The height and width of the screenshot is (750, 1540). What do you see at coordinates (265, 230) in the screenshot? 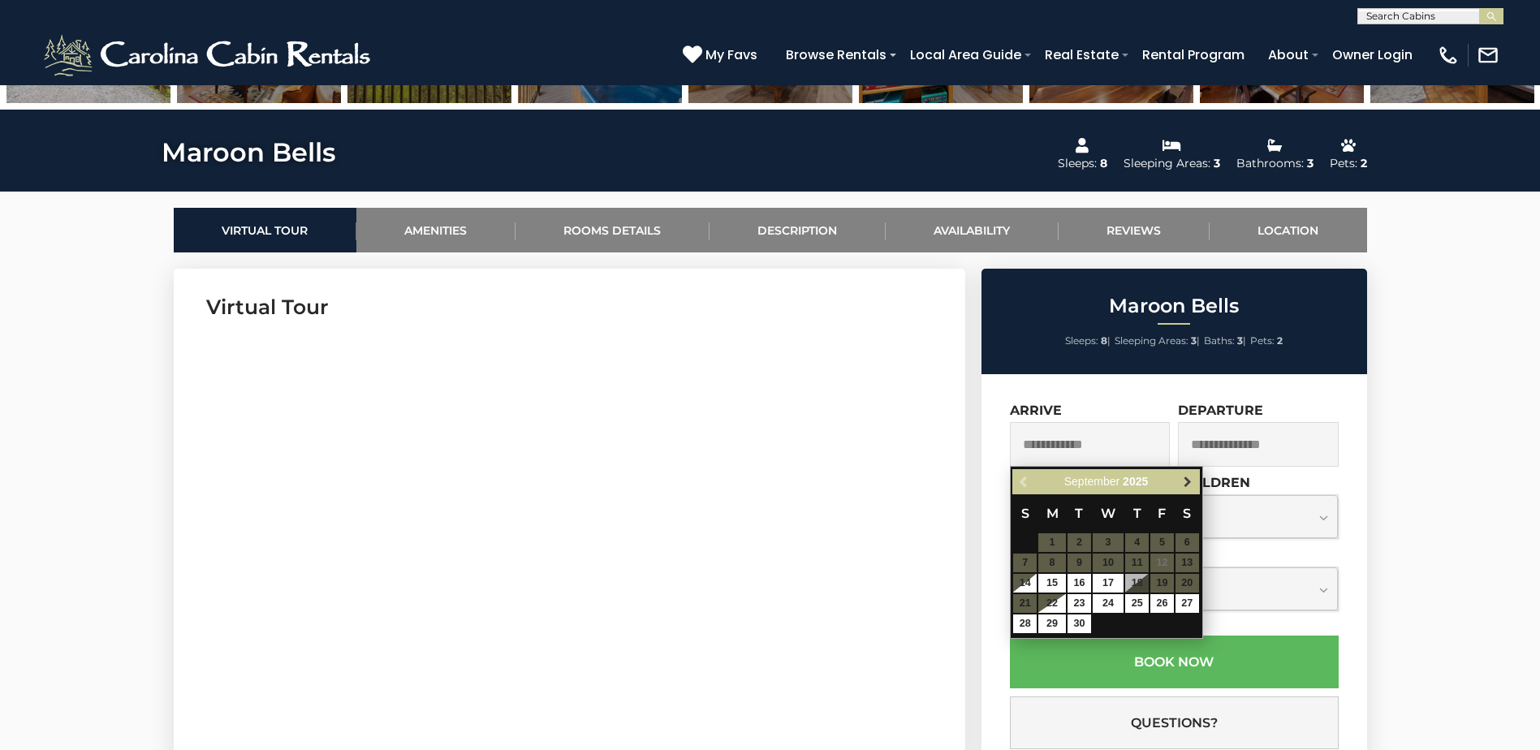
I see `a: Virtual Tour` at bounding box center [265, 230].